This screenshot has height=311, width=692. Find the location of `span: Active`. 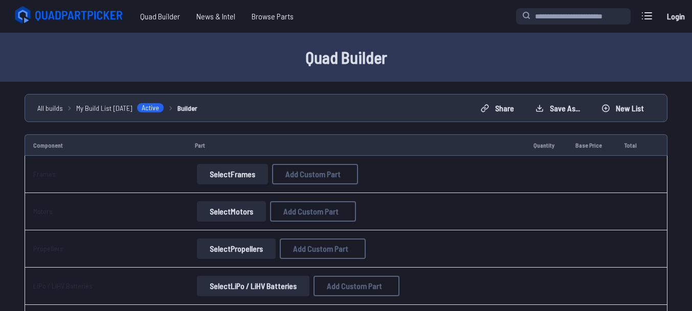

span: Active is located at coordinates (150, 108).